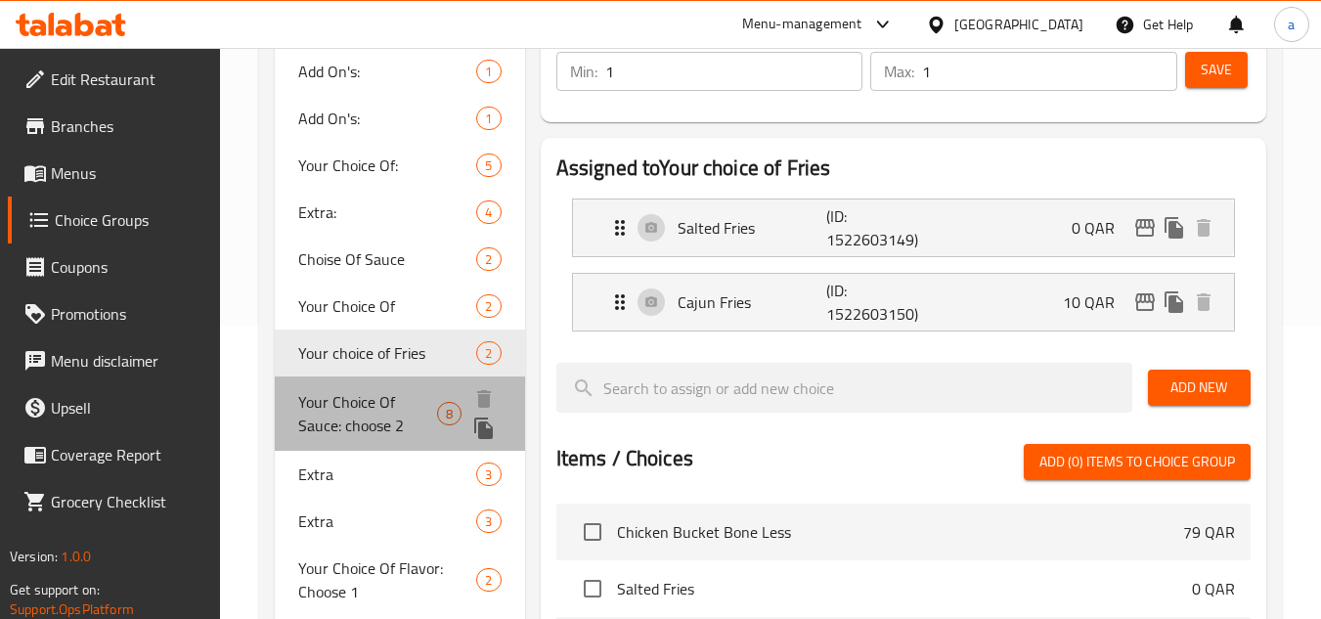 This screenshot has height=619, width=1321. What do you see at coordinates (584, 71) in the screenshot?
I see `p: Min:` at bounding box center [584, 71].